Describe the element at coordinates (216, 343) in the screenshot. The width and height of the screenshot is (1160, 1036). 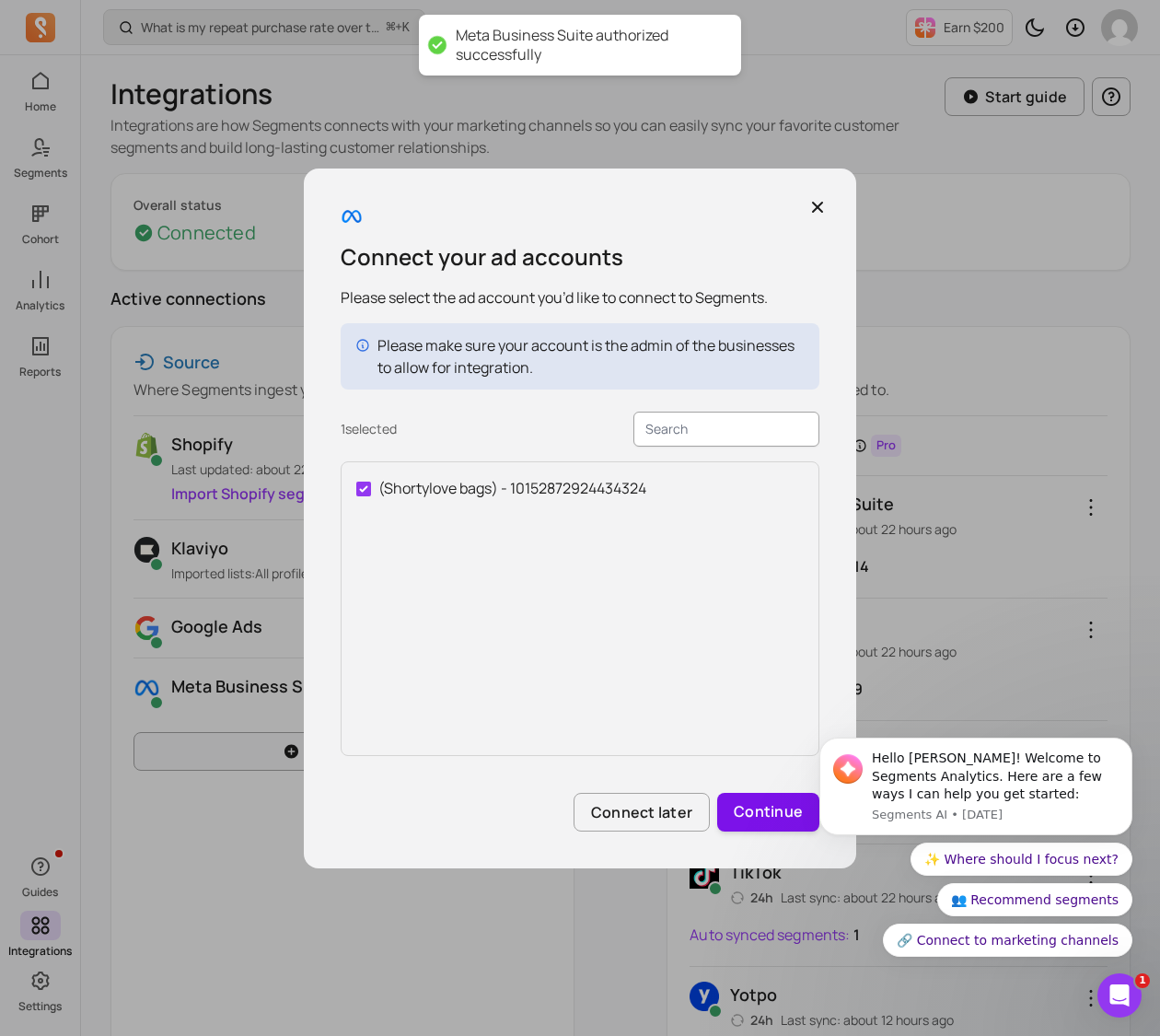
I see `button: Quick reply: 🔗 Connect to marketing channels` at that location.